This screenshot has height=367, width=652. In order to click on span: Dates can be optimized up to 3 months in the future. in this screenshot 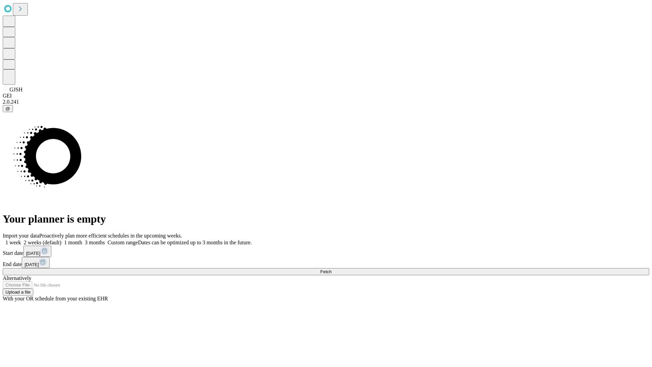, I will do `click(195, 242)`.